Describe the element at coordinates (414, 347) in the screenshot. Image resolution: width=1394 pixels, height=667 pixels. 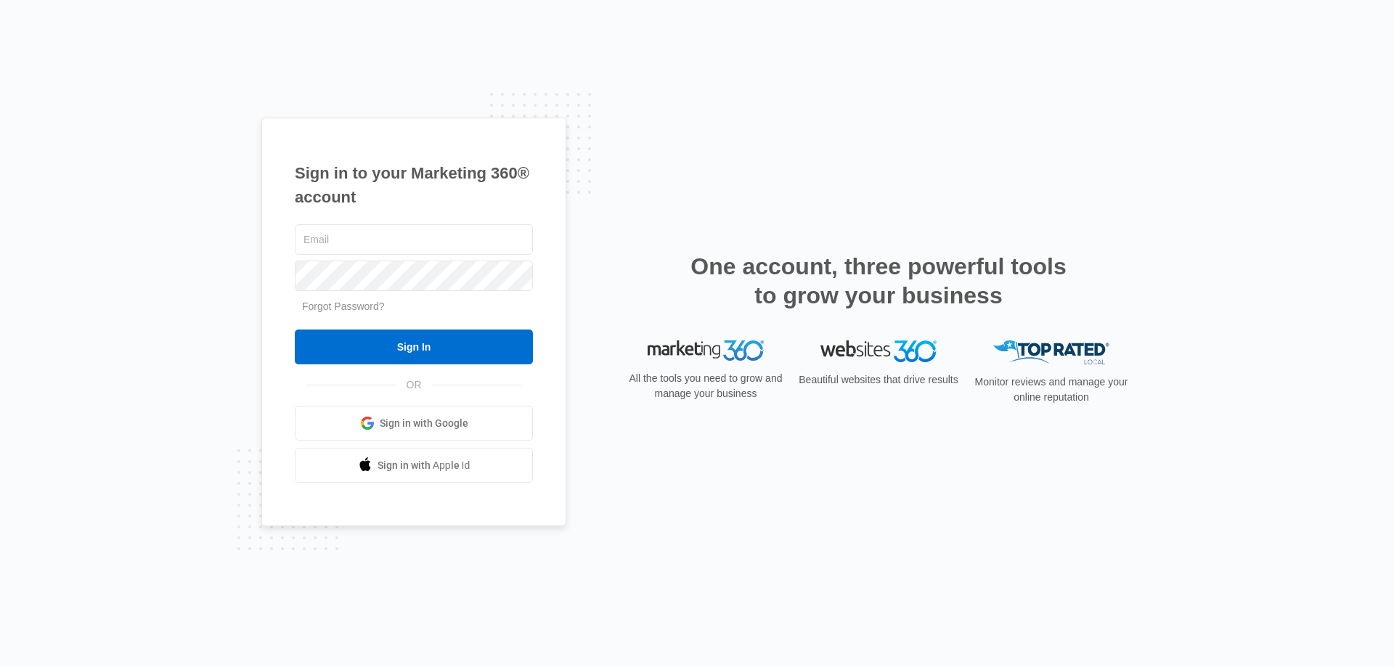
I see `input: Sign In` at that location.